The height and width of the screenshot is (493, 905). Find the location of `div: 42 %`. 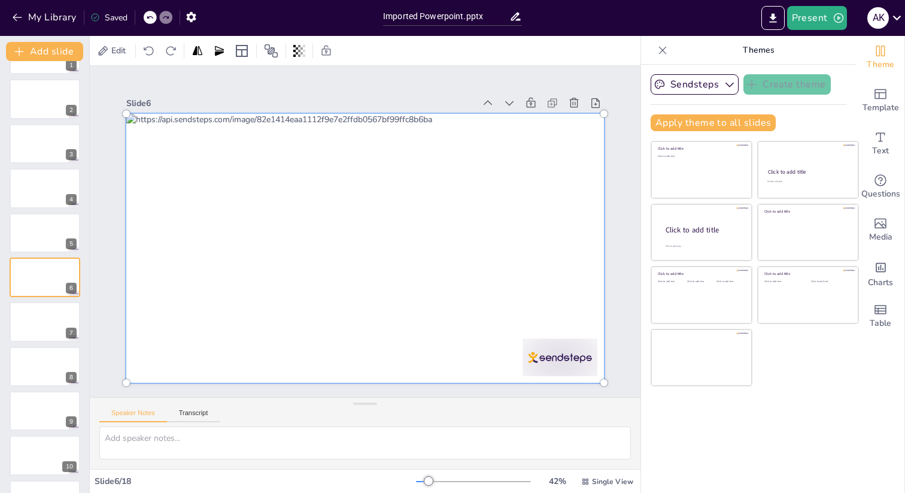

div: 42 % is located at coordinates (557, 481).